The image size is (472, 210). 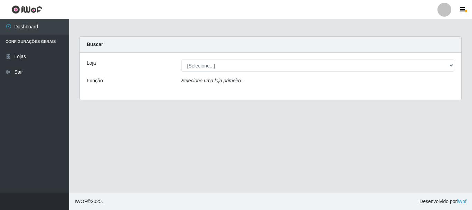 I want to click on label: Função, so click(x=95, y=81).